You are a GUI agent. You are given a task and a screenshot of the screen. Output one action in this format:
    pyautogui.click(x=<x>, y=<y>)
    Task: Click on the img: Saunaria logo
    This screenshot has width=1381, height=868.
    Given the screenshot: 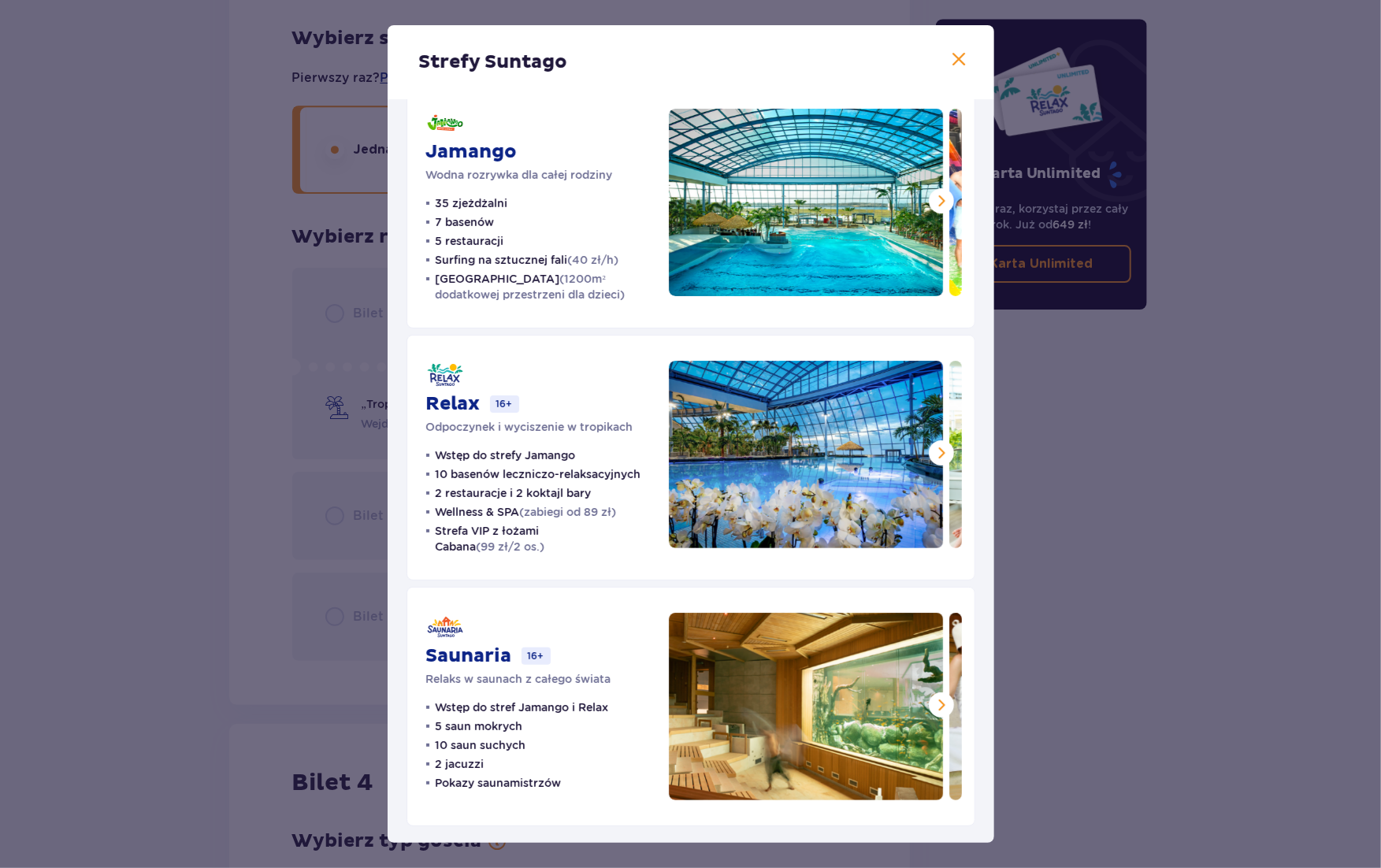 What is the action you would take?
    pyautogui.click(x=445, y=627)
    